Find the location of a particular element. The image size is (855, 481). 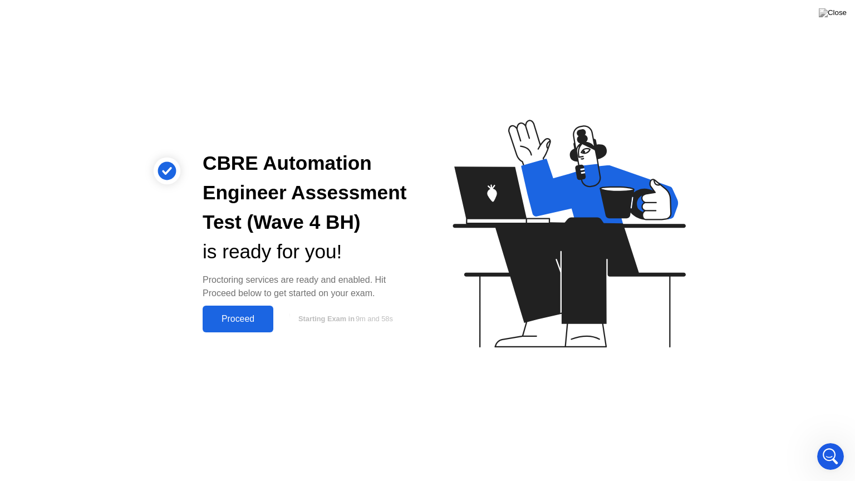

div: Proctoring services are ready and enabled. Hit Proceed below to get started on your exam. is located at coordinates (306, 287).